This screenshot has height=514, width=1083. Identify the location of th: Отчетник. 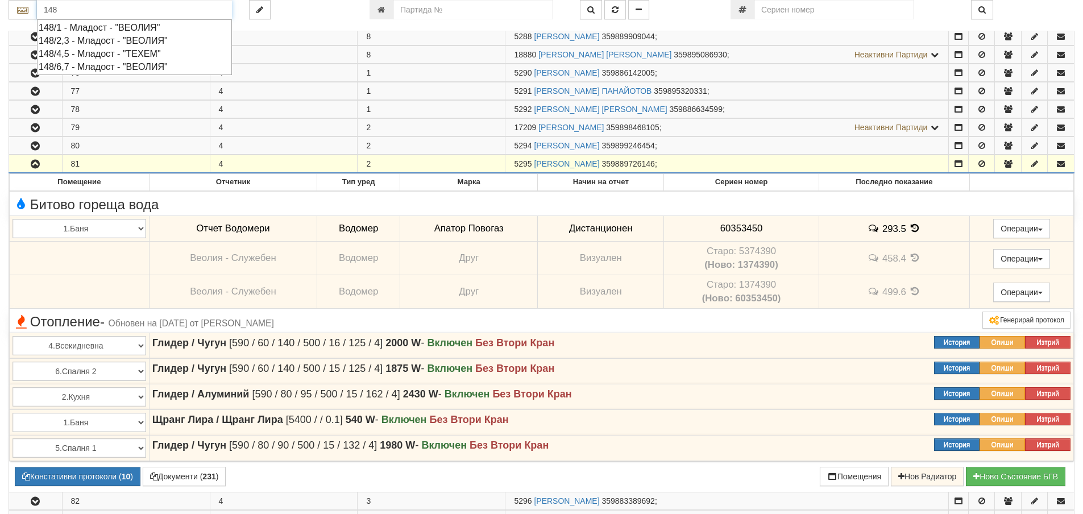
(233, 183).